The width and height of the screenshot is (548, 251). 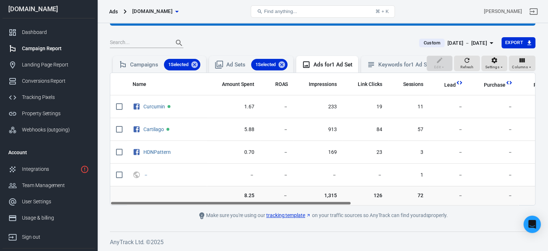 I want to click on span: Cartilago, so click(x=154, y=129).